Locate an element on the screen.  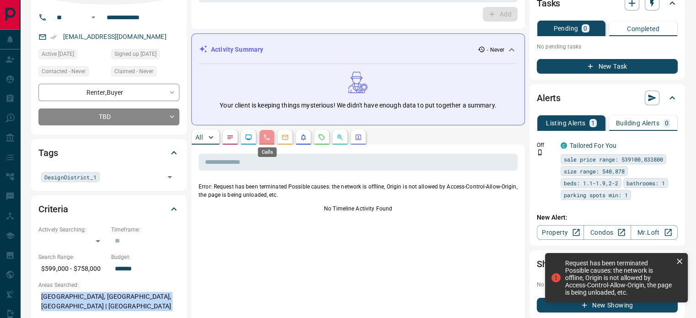
p: Actively Searching: is located at coordinates (72, 230).